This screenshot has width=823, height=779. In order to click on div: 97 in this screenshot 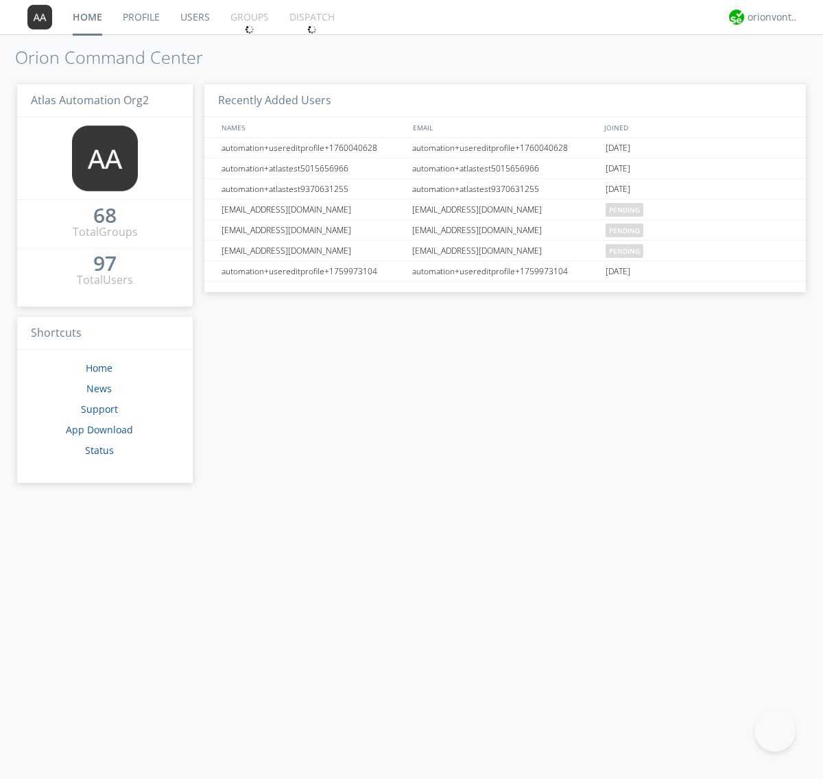, I will do `click(105, 263)`.